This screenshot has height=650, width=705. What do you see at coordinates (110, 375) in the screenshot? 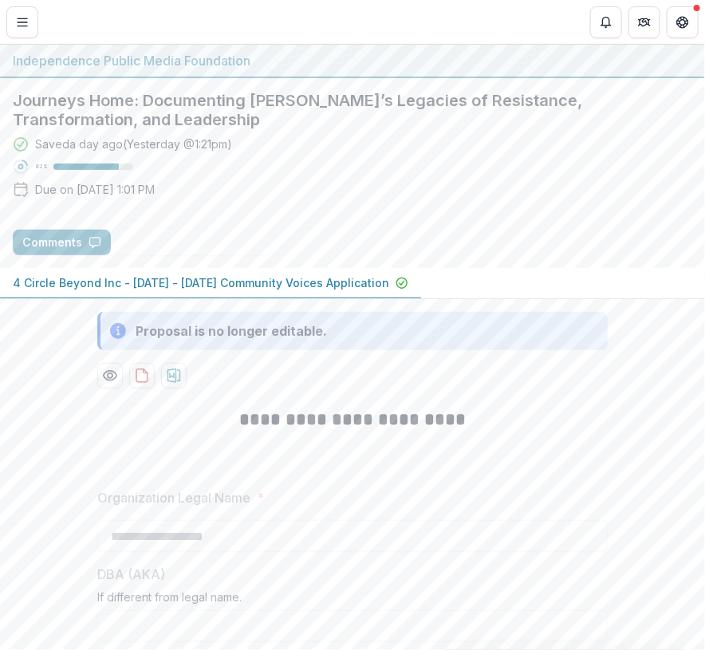
I see `button: Preview df119fec-fe7e-4f5d-939d-e9c4ffe05e7a-0.pdf` at bounding box center [110, 375].